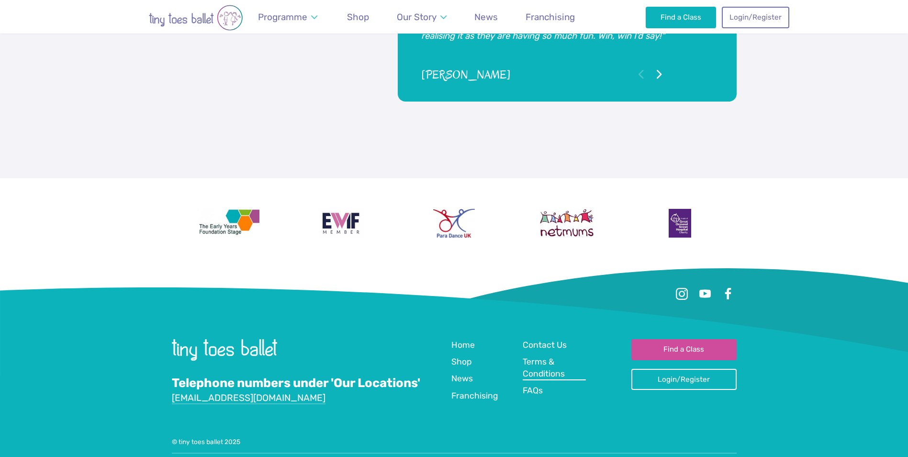 The height and width of the screenshot is (457, 908). I want to click on img: Encouraging Women Into Franchising, so click(341, 223).